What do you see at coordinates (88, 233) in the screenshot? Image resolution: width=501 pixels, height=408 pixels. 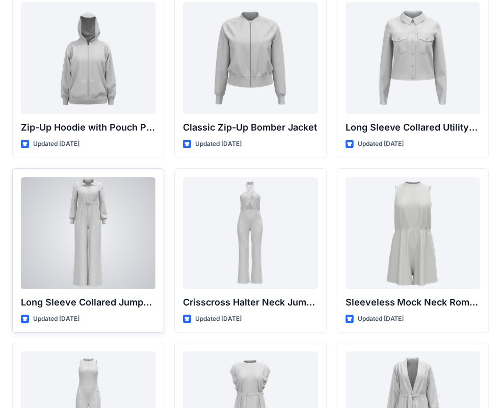 I see `a: Long Sleeve Collared Jumpsuit with Belt` at bounding box center [88, 233].